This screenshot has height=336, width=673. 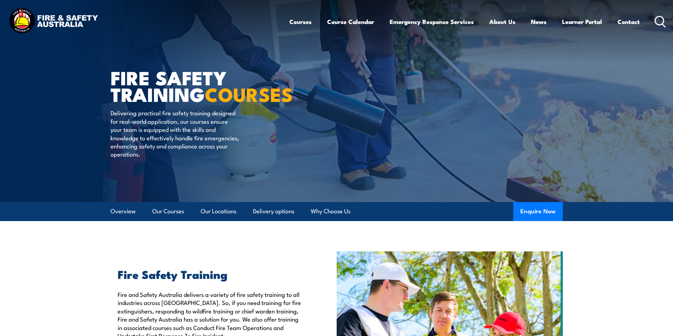 I want to click on a: Learner Portal, so click(x=582, y=22).